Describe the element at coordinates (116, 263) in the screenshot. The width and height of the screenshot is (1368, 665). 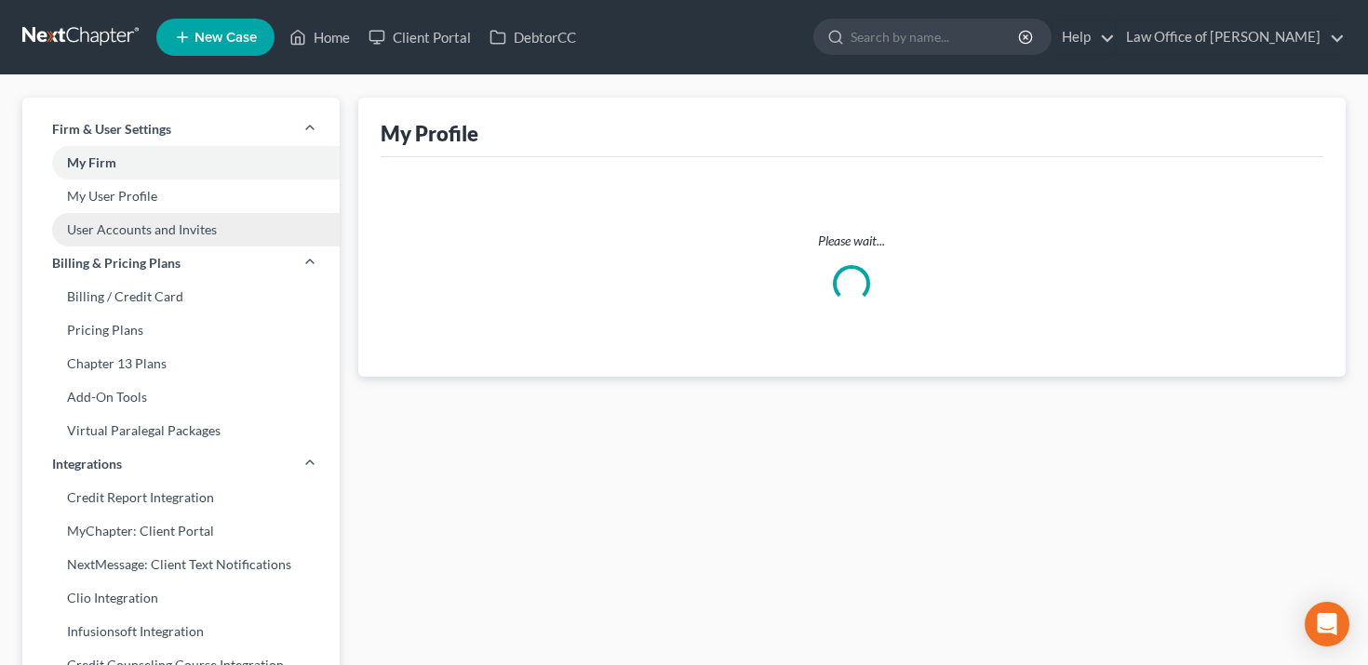
I see `span: Billing & Pricing Plans` at that location.